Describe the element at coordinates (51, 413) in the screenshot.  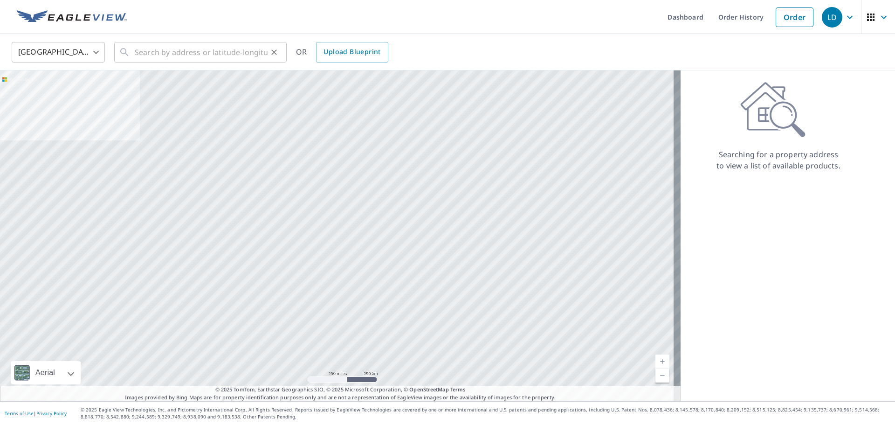
I see `a: Privacy Policy` at that location.